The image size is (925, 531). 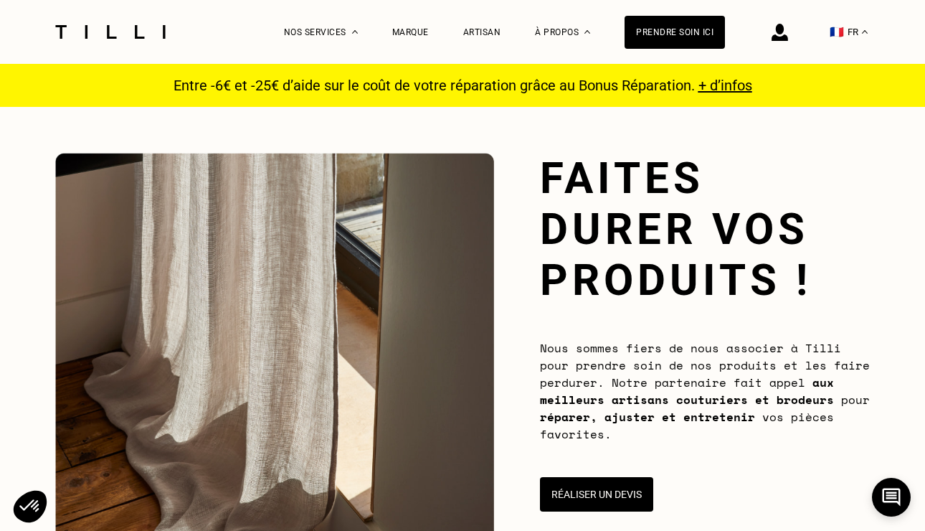 What do you see at coordinates (596, 494) in the screenshot?
I see `button: Réaliser un devis` at bounding box center [596, 494].